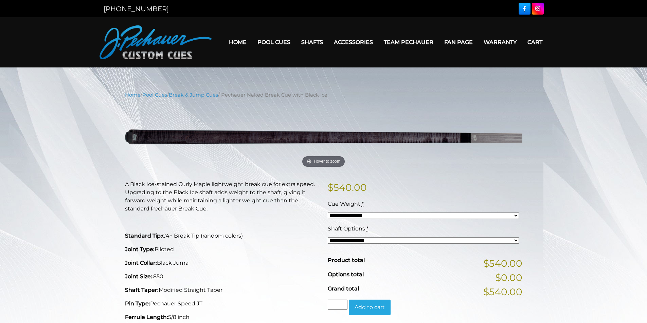 The height and width of the screenshot is (323, 647). I want to click on p: Piloted, so click(222, 250).